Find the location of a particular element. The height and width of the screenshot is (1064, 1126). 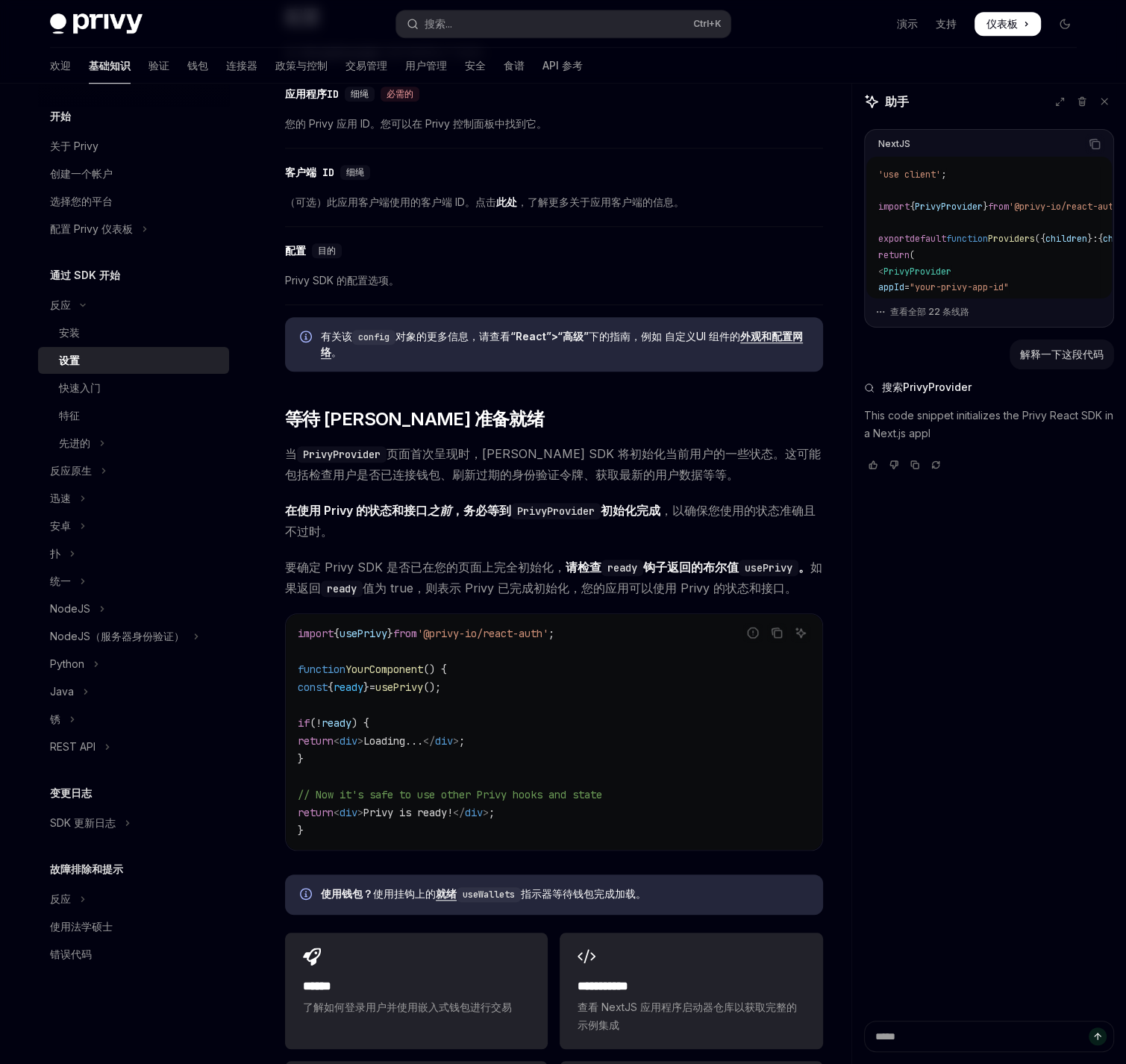

button: Copy chat response is located at coordinates (915, 465).